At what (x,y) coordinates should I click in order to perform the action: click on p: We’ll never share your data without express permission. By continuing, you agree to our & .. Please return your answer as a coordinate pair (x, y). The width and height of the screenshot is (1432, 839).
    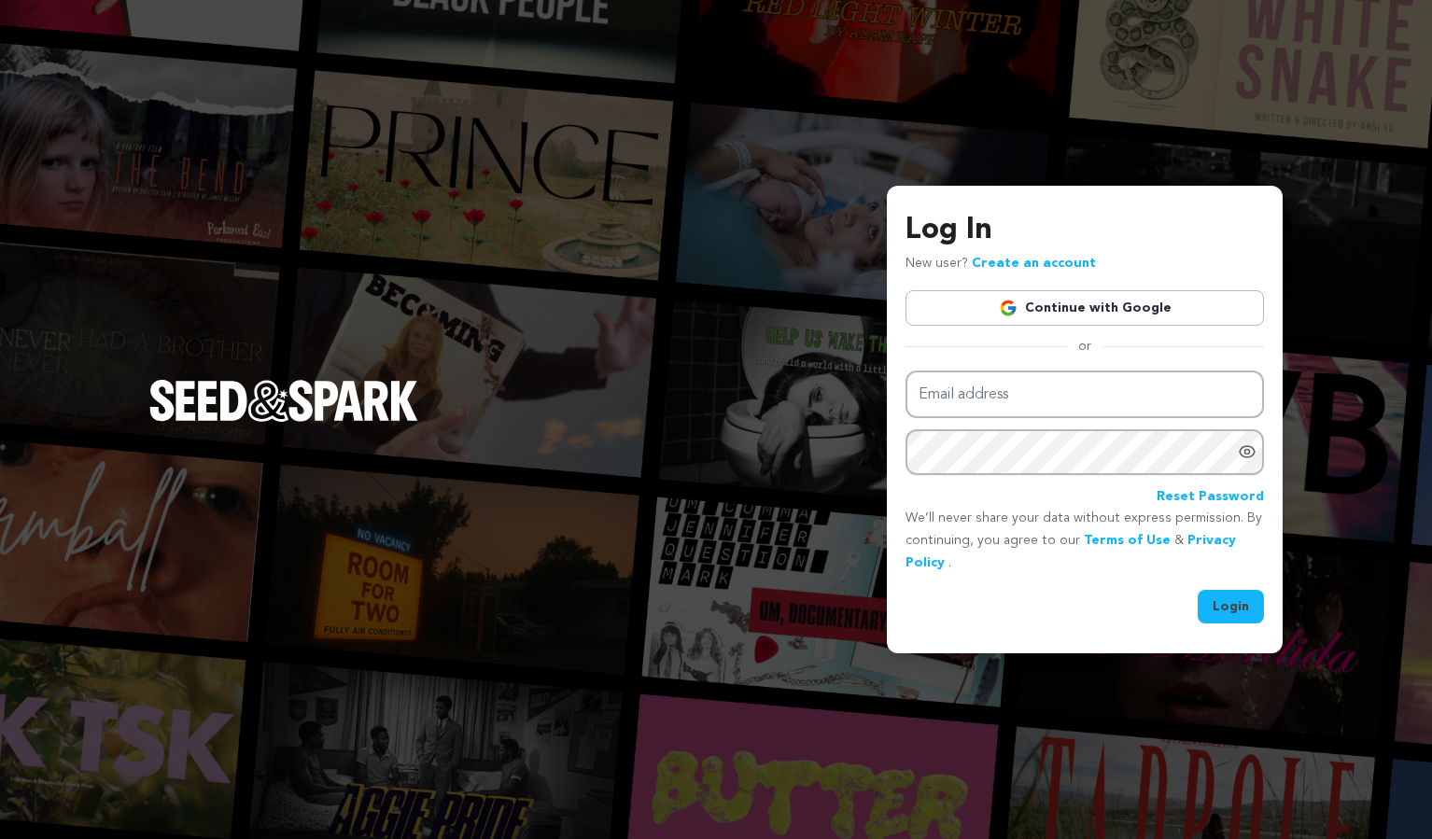
    Looking at the image, I should click on (1085, 540).